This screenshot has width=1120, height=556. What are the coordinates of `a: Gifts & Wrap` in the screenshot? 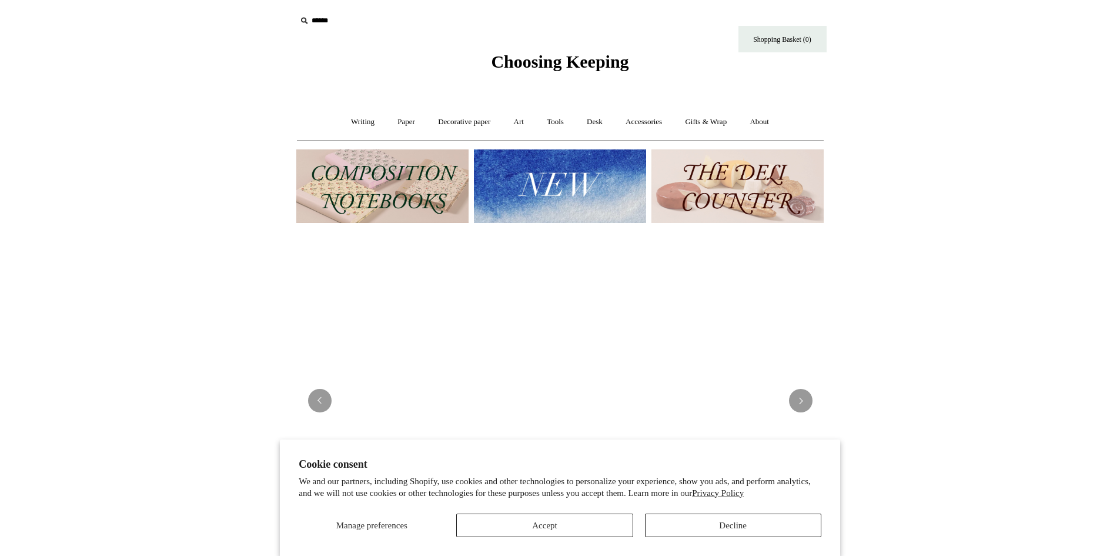 It's located at (706, 122).